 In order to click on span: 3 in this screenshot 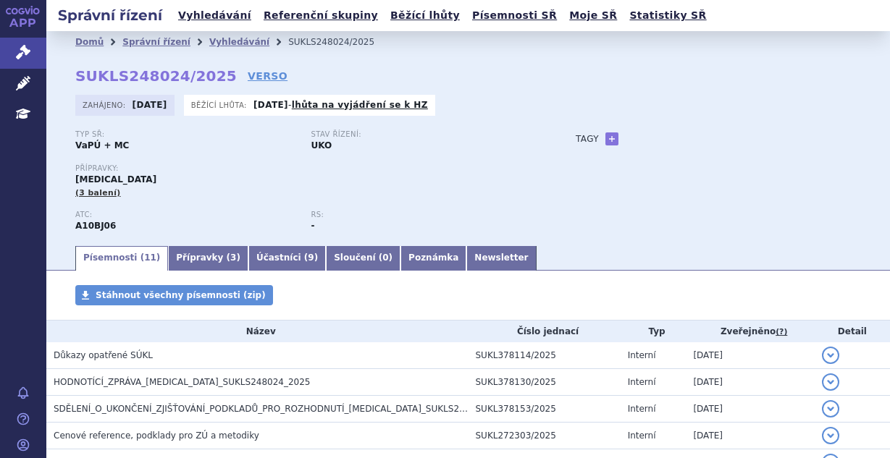, I will do `click(233, 258)`.